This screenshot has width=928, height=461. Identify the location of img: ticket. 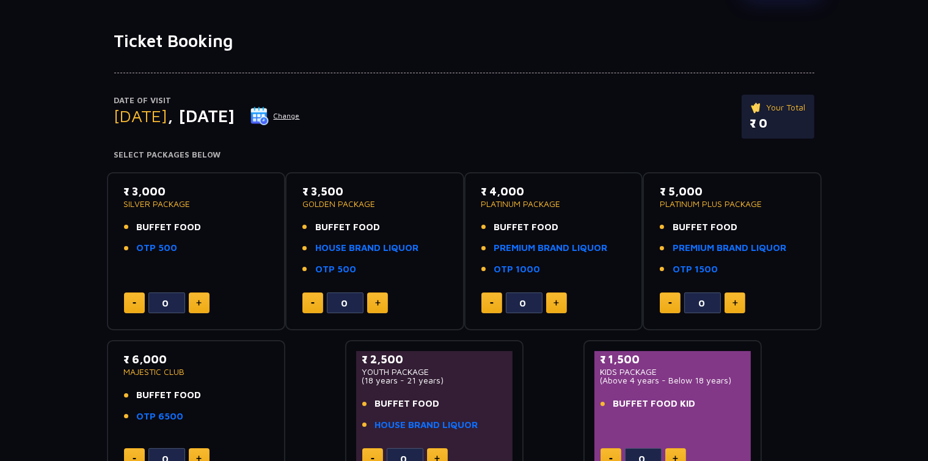
(756, 107).